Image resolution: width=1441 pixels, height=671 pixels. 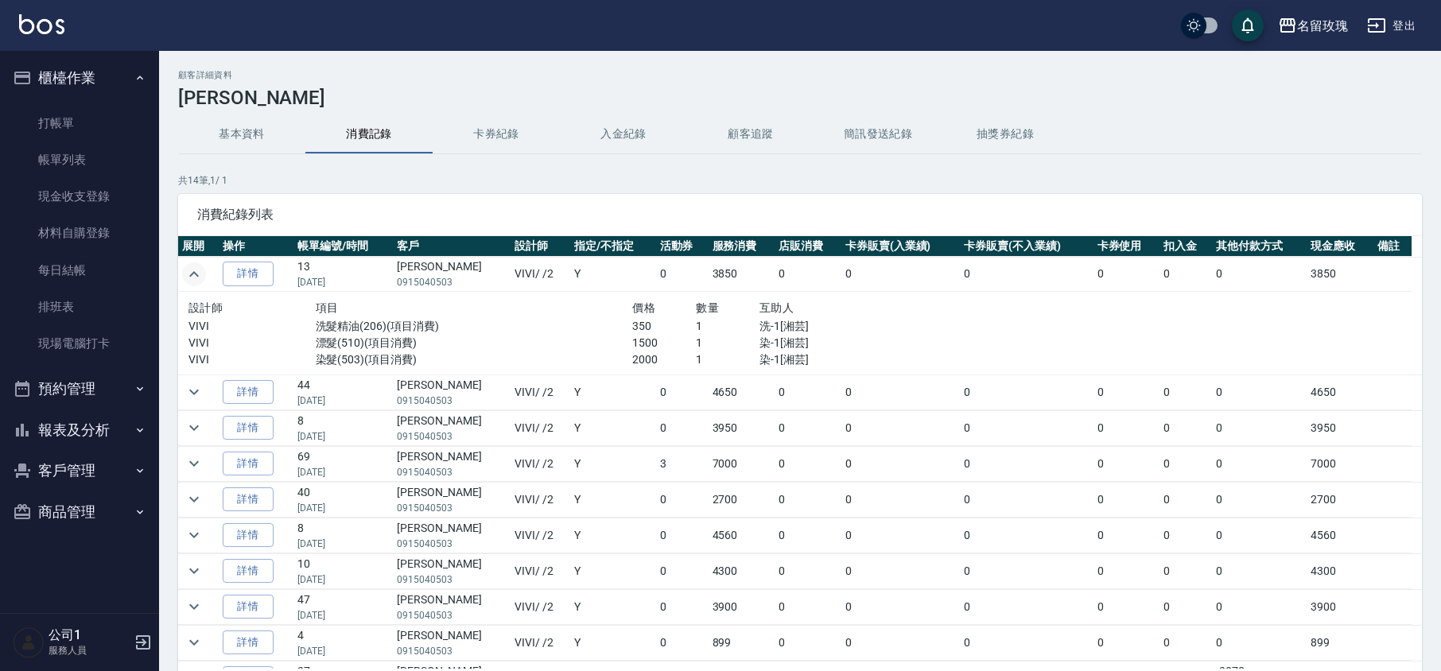 I want to click on th: 扣入金, so click(x=1186, y=247).